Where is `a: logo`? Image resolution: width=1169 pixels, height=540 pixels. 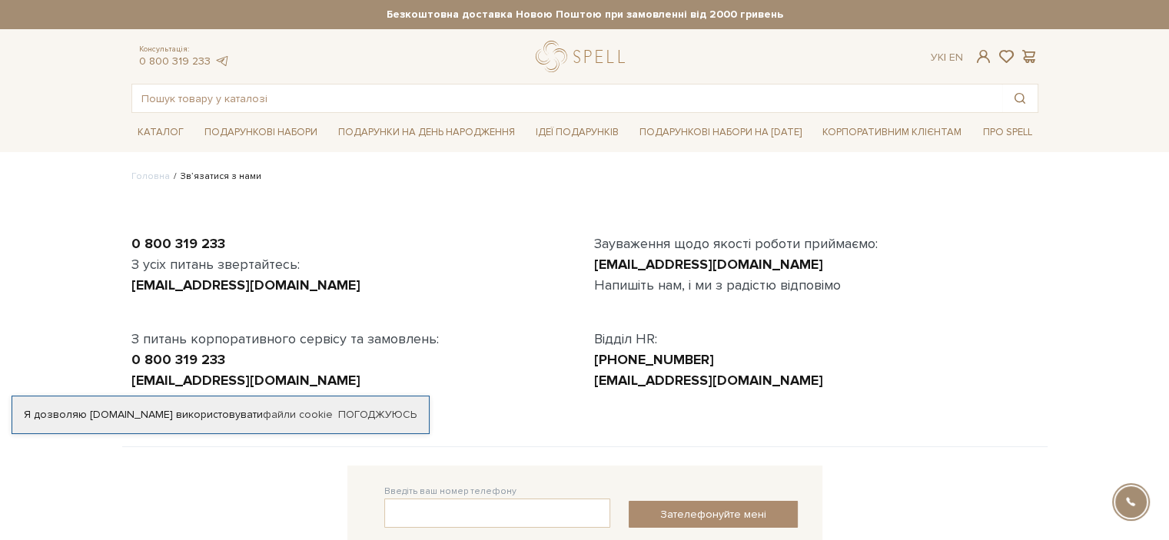 a: logo is located at coordinates (583, 56).